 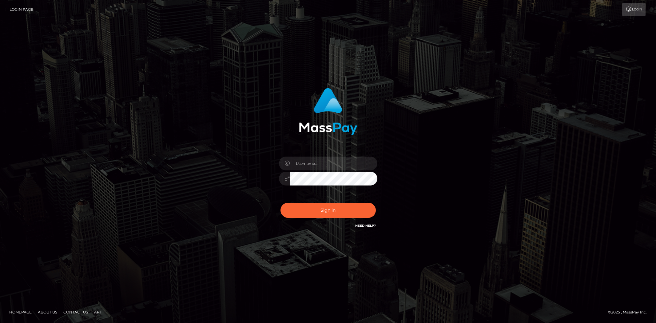 What do you see at coordinates (629, 312) in the screenshot?
I see `div: © 2025 , MassPay Inc.` at bounding box center [629, 312].